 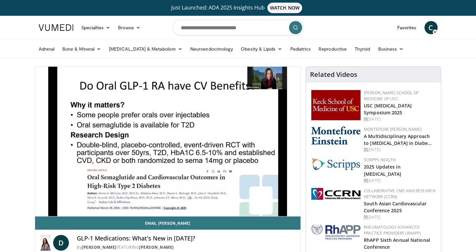 What do you see at coordinates (238, 28) in the screenshot?
I see `input: Search topics, interventions` at bounding box center [238, 28].